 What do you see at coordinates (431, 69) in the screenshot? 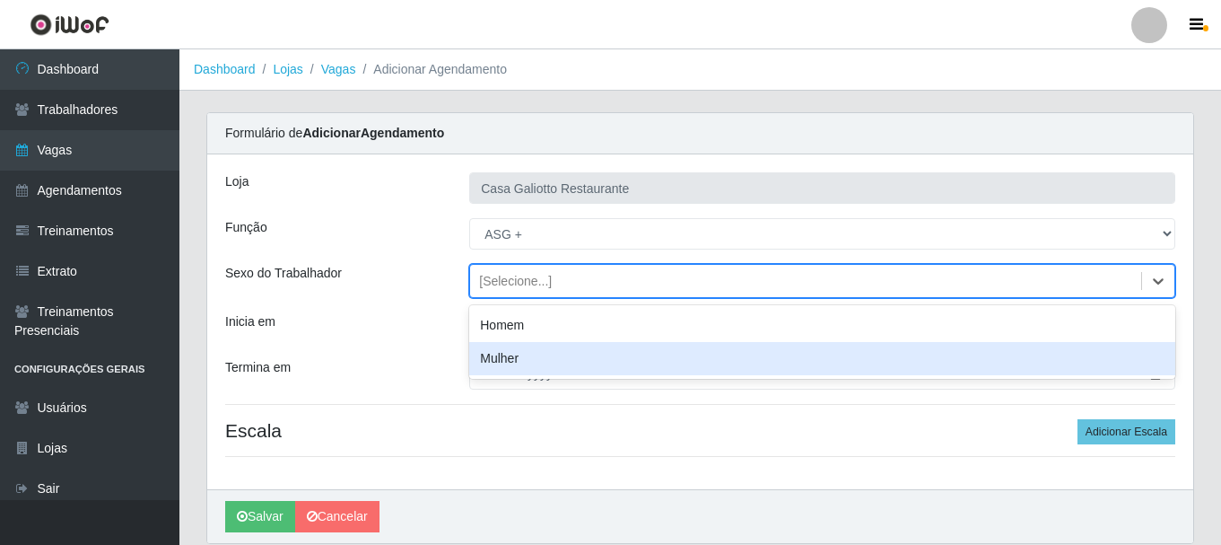
I see `li: Adicionar Agendamento` at bounding box center [431, 69].